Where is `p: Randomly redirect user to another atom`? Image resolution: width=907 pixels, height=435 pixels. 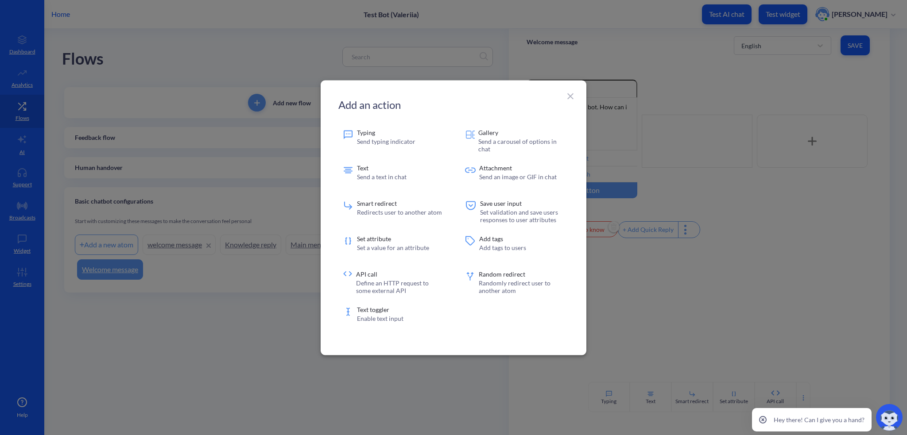
p: Randomly redirect user to another atom is located at coordinates (521, 286).